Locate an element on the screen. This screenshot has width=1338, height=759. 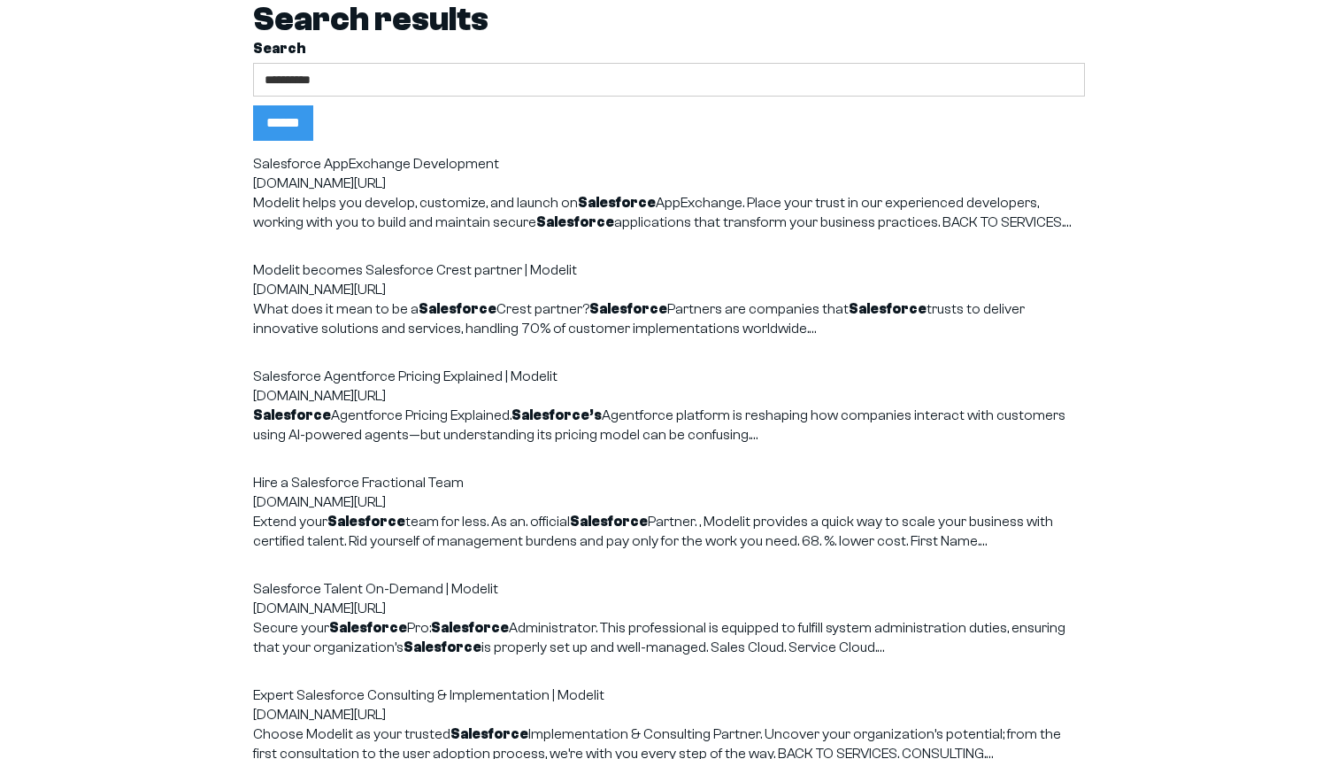
span: Partner. , Modelit provides a quick way to scale your business with certified talent. Rid yoursel... is located at coordinates (653, 531).